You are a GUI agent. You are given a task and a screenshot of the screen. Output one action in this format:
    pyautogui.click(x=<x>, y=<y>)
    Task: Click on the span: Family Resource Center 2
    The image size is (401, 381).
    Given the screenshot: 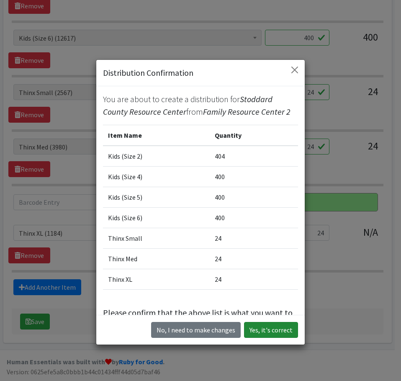 What is the action you would take?
    pyautogui.click(x=246, y=111)
    